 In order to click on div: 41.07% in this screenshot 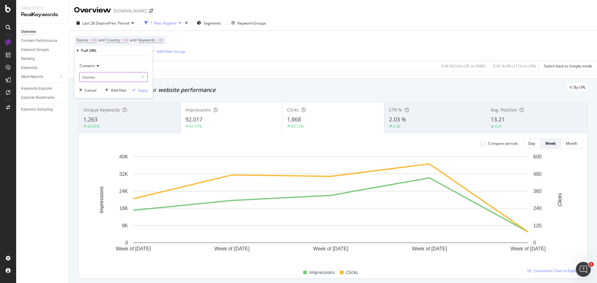, I will do `click(196, 126)`.